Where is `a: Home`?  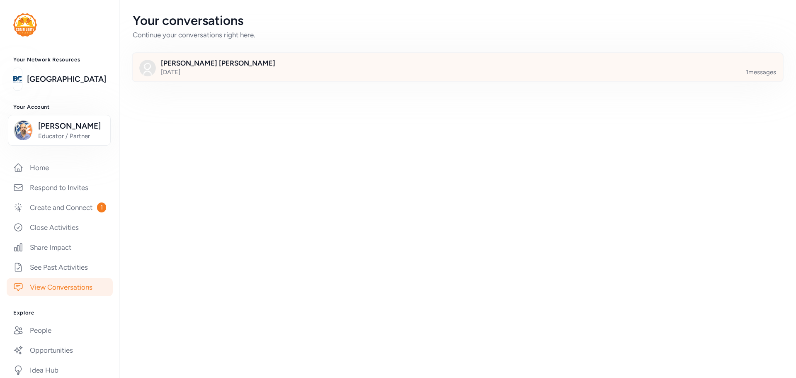
a: Home is located at coordinates (60, 168).